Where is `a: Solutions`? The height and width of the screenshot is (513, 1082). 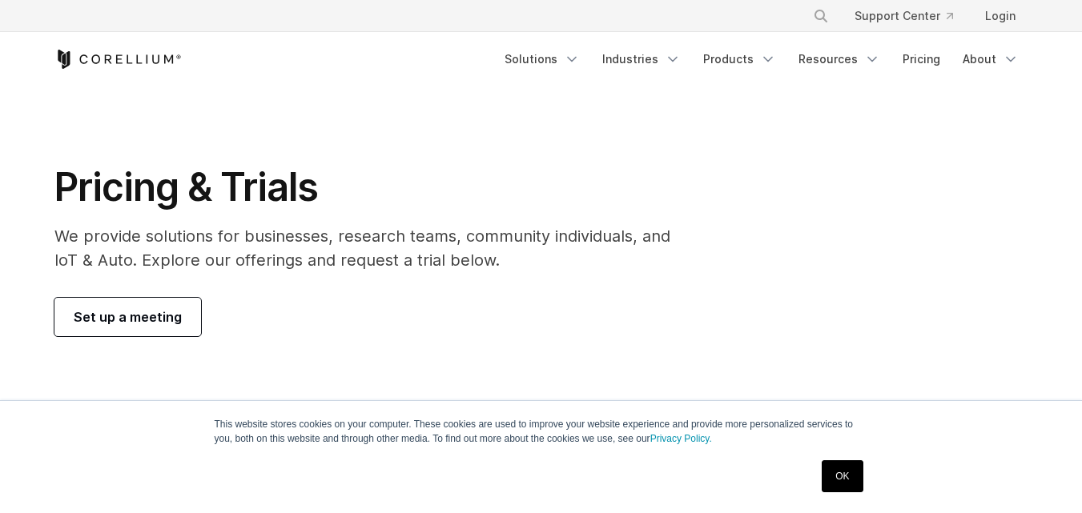 a: Solutions is located at coordinates (542, 59).